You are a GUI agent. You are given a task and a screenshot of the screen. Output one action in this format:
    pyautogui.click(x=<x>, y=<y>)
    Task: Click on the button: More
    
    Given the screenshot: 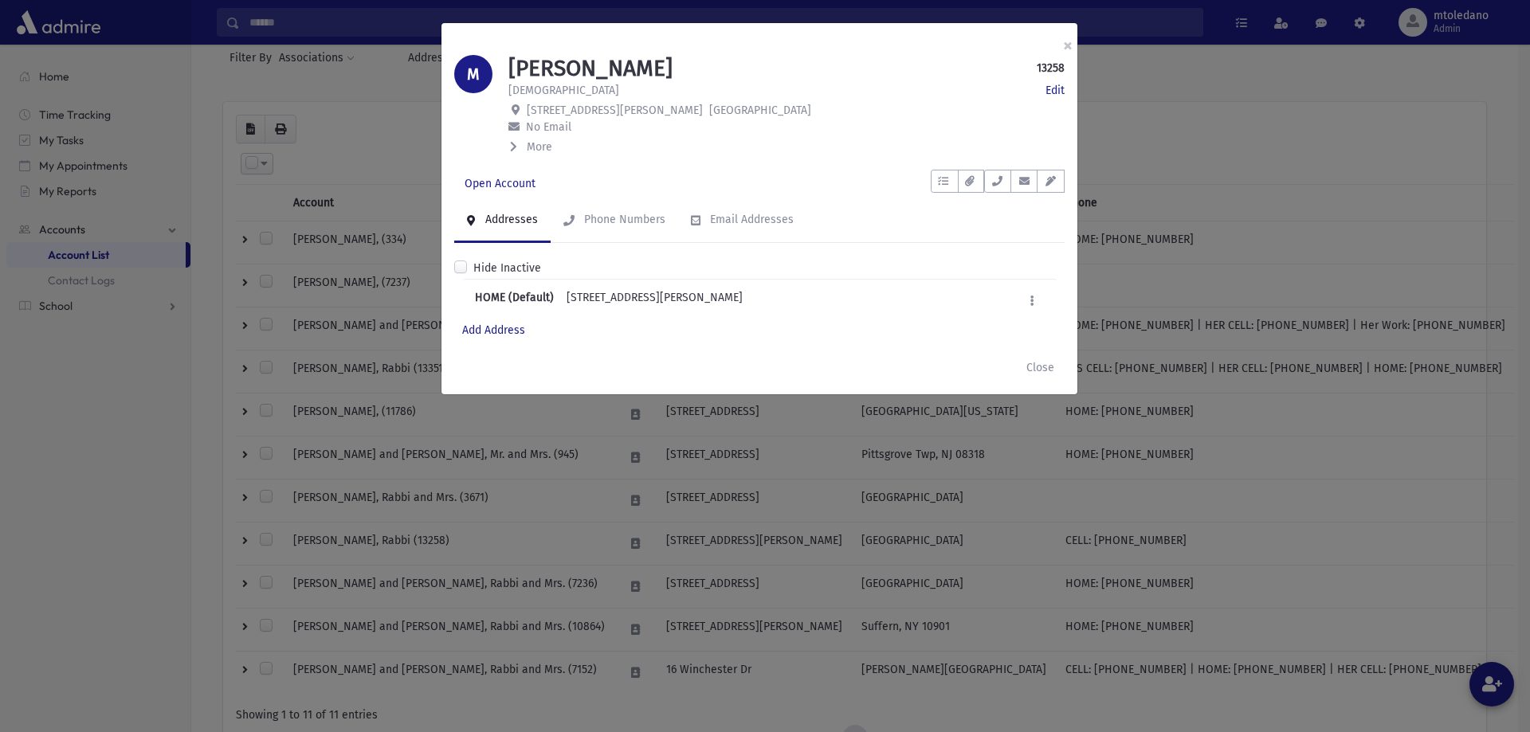 What is the action you would take?
    pyautogui.click(x=531, y=147)
    